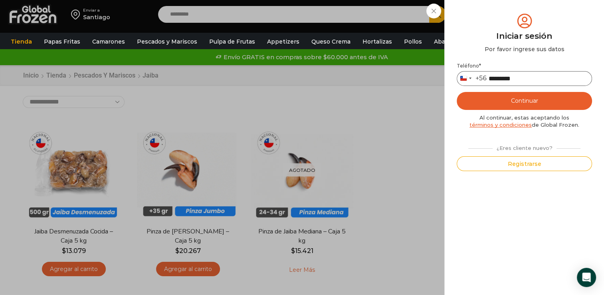 The height and width of the screenshot is (295, 604). What do you see at coordinates (232, 42) in the screenshot?
I see `a: Pulpa de Frutas` at bounding box center [232, 42].